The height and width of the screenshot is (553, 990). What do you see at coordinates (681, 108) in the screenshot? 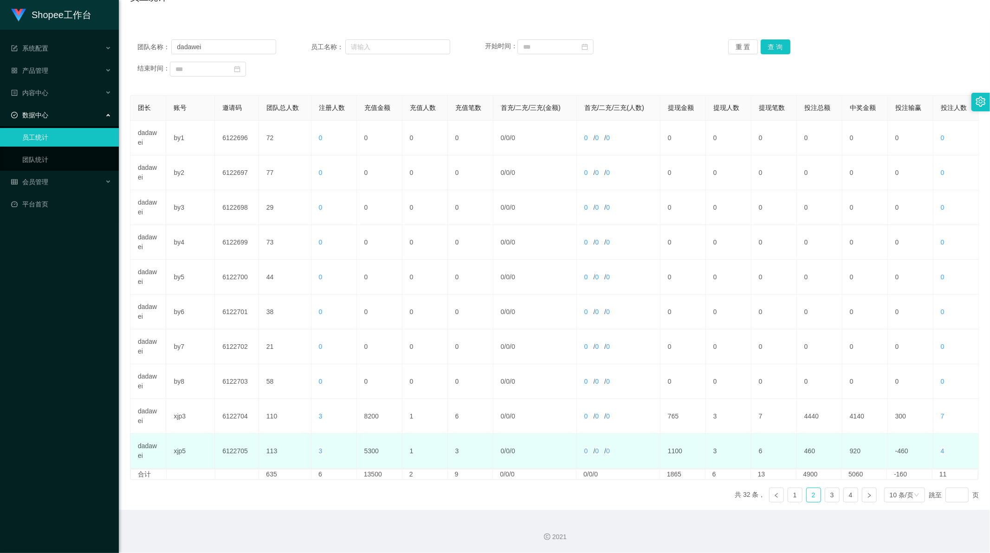
I see `span: 提现金额` at bounding box center [681, 108].